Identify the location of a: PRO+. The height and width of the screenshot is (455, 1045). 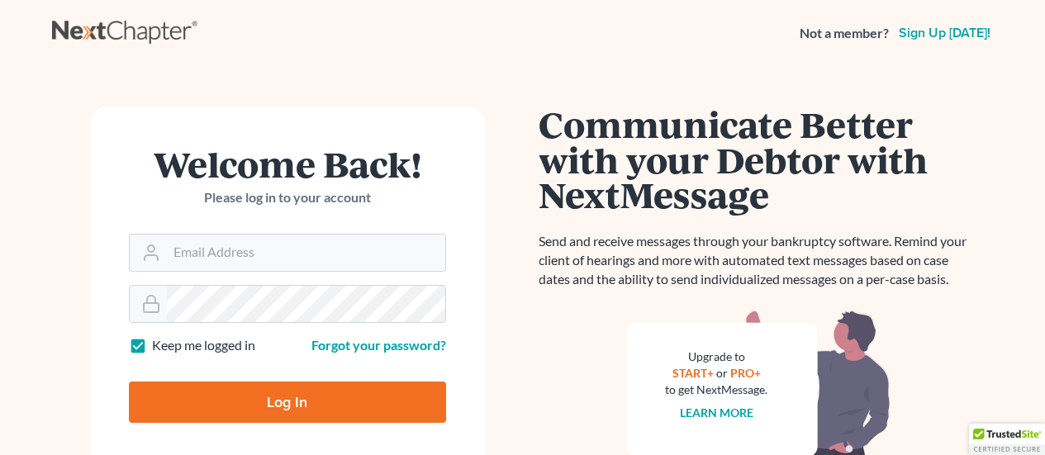
(745, 373).